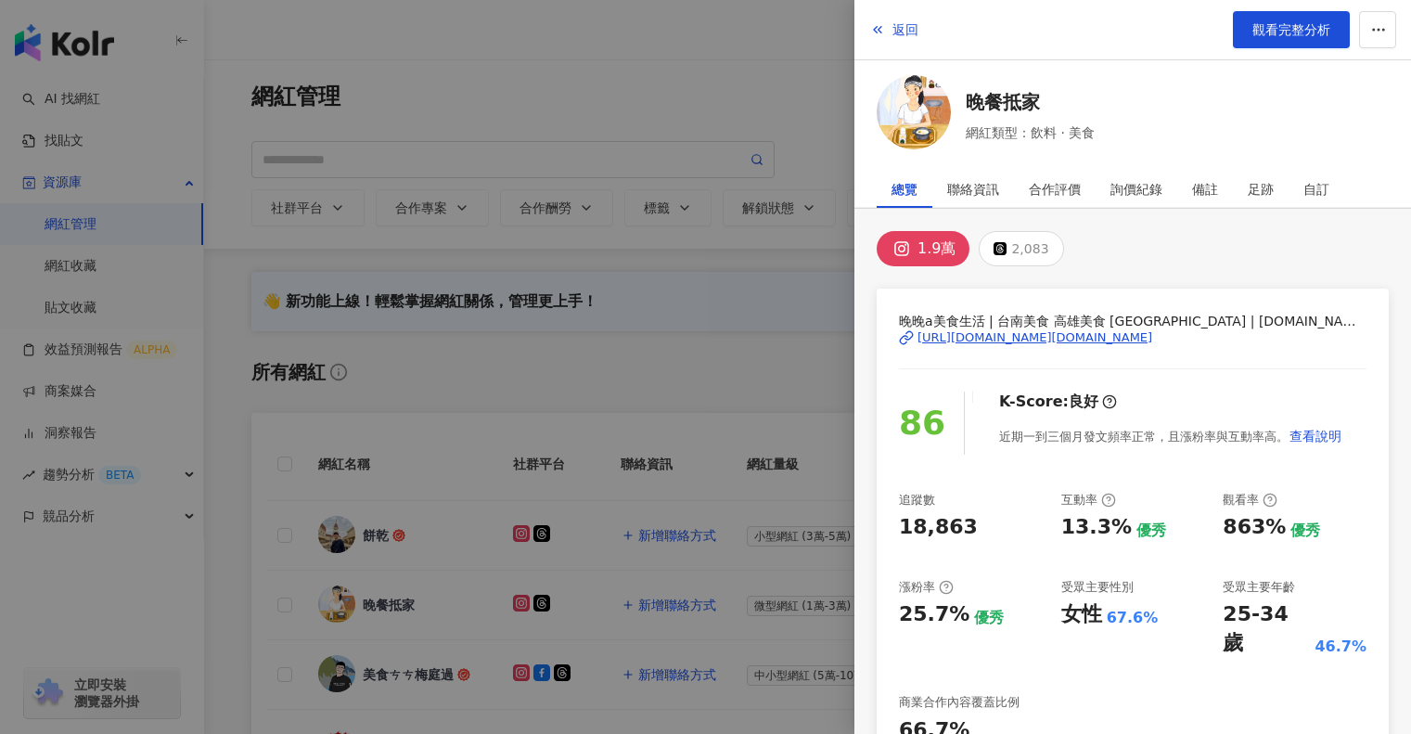  I want to click on a: KOL Avatar, so click(914, 115).